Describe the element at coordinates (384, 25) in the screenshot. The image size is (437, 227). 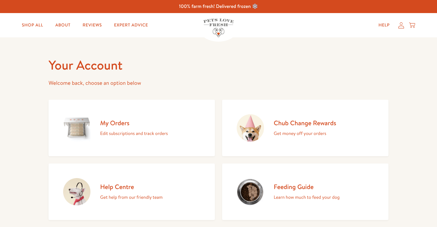
I see `a: Help` at that location.